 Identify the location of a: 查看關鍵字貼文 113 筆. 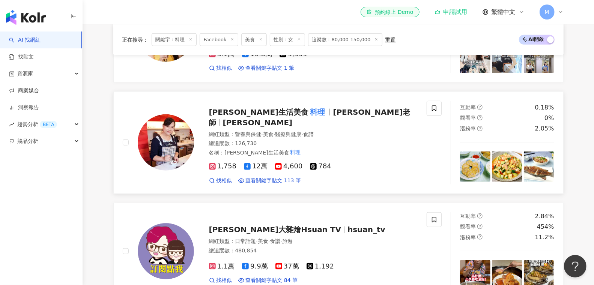
(270, 181).